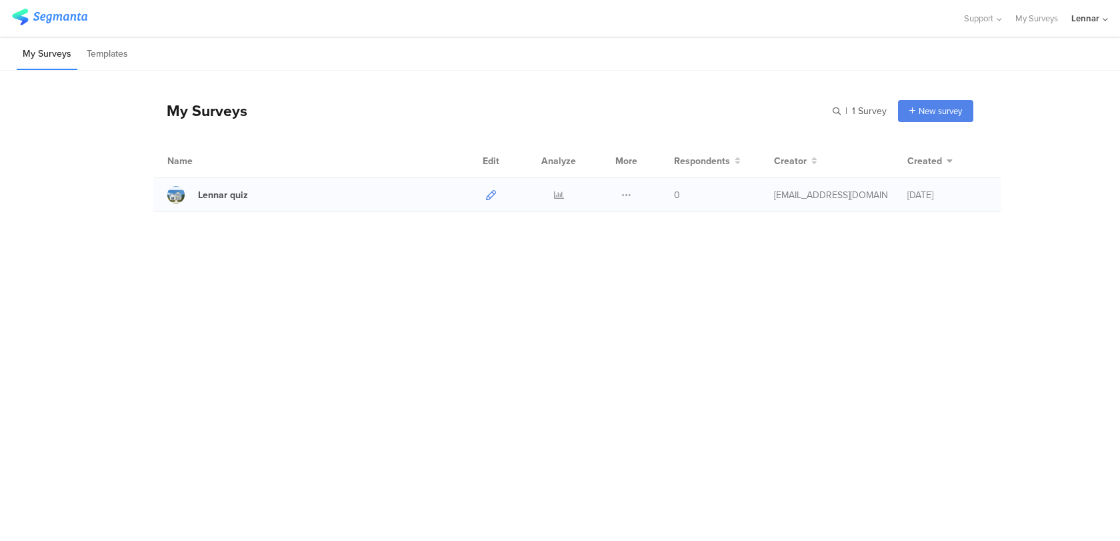 The height and width of the screenshot is (541, 1120). I want to click on div: My Surveys, so click(200, 111).